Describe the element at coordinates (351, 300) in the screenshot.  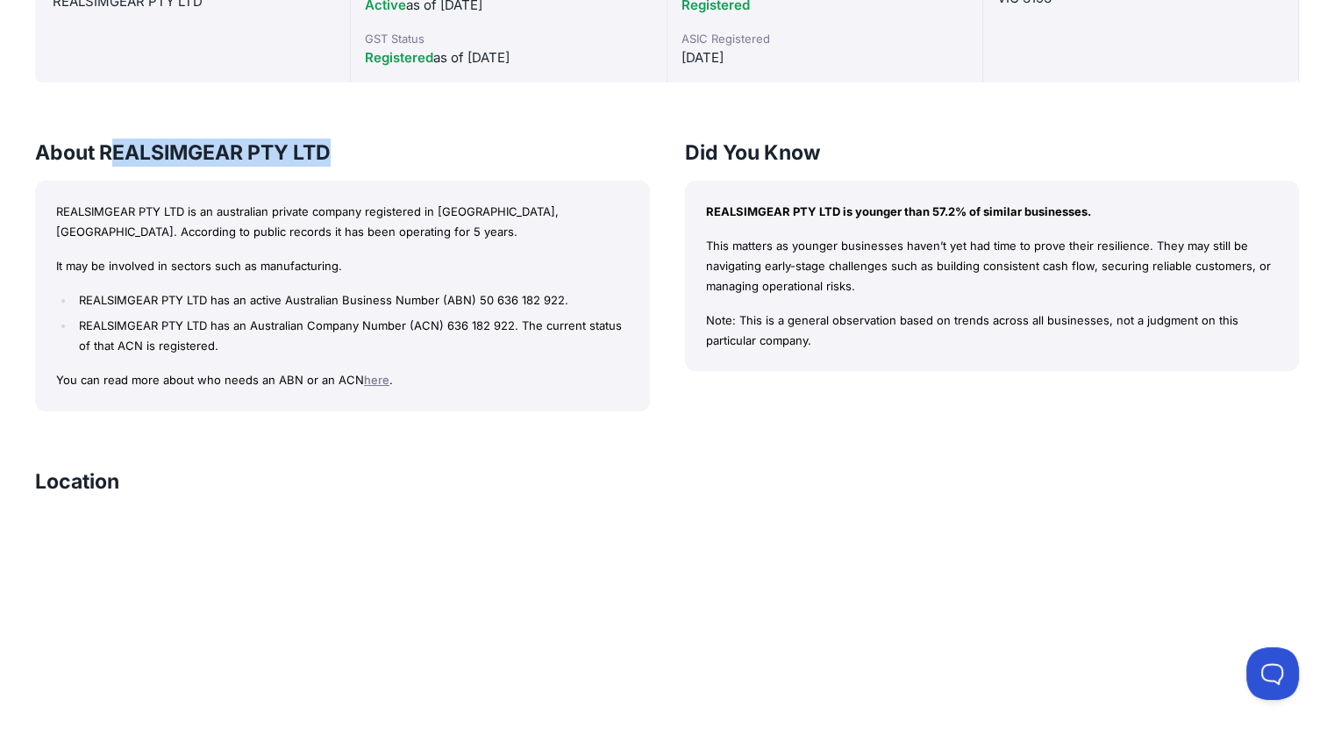
I see `li: REALSIMGEAR PTY LTD has an active Australian Business Number (ABN) 50 636 182 922.` at that location.